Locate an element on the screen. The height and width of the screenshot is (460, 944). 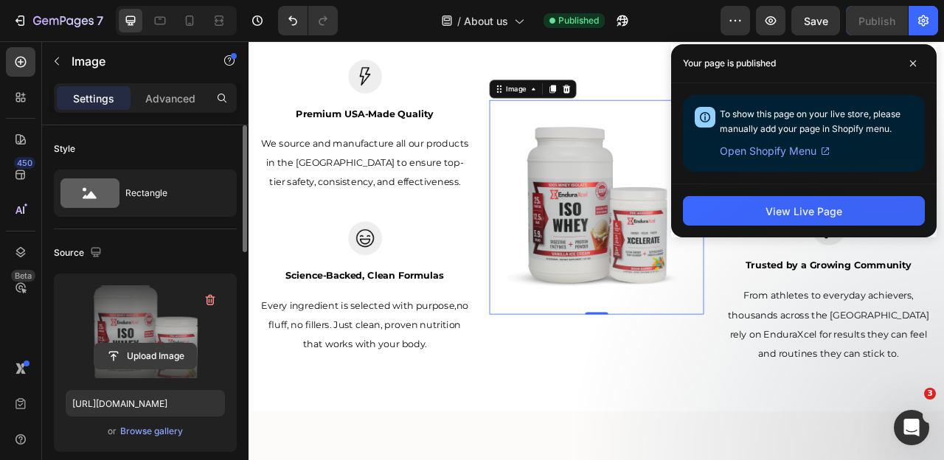
button: View Live Page is located at coordinates (804, 211).